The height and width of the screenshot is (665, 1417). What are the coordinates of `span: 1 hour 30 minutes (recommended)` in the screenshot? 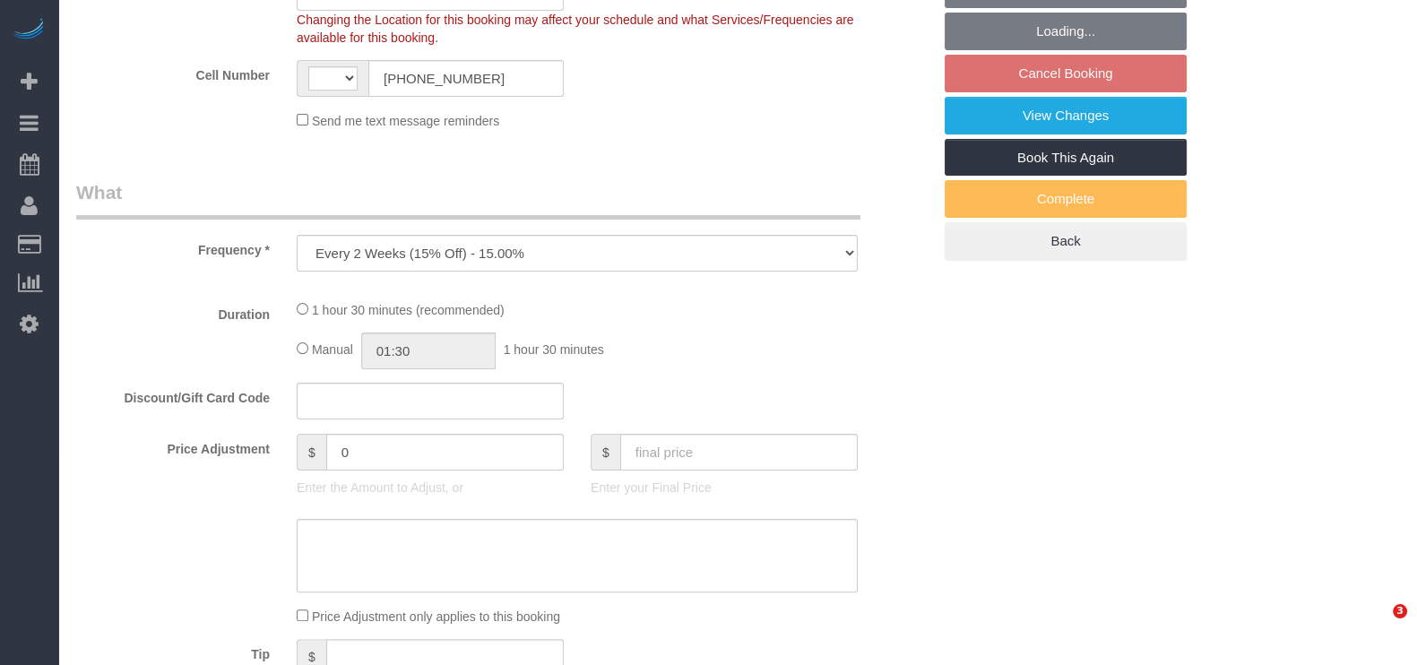 It's located at (408, 310).